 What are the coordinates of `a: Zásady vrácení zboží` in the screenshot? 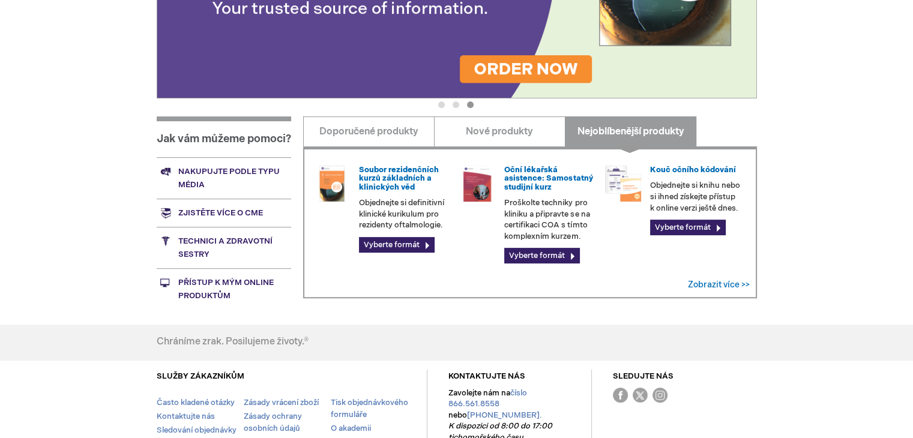 It's located at (280, 403).